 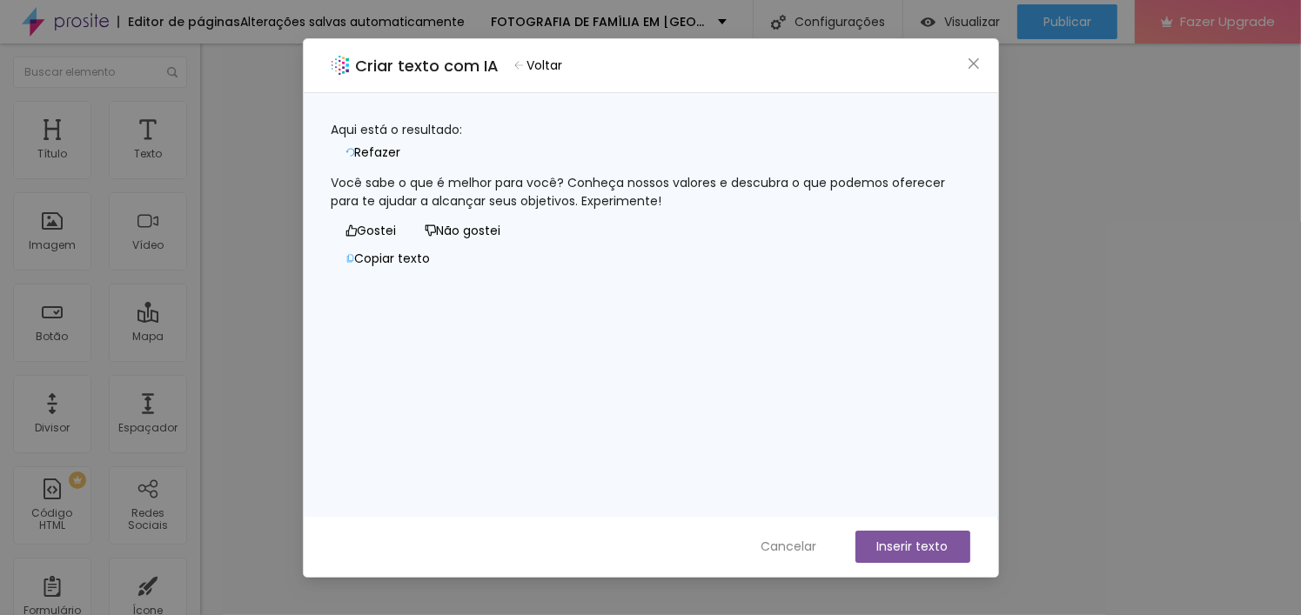 What do you see at coordinates (651, 130) in the screenshot?
I see `div: Aqui está o resultado:` at bounding box center [651, 130].